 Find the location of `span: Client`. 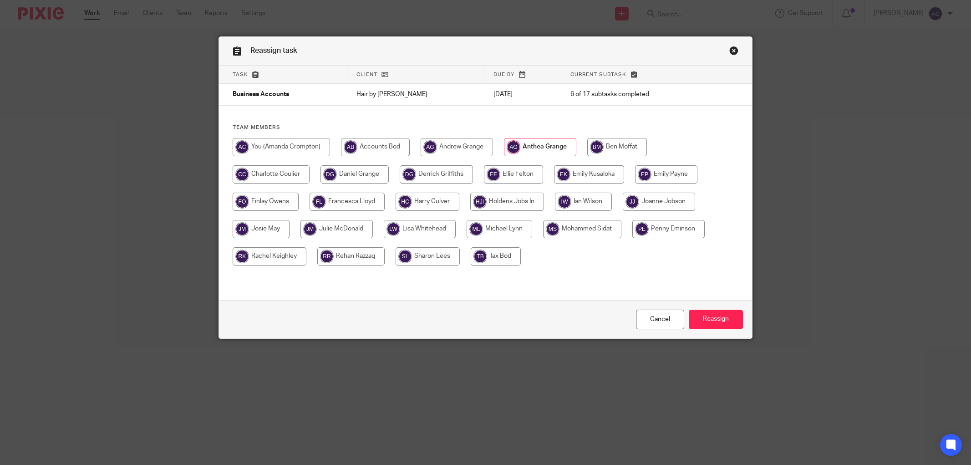

span: Client is located at coordinates (367, 74).